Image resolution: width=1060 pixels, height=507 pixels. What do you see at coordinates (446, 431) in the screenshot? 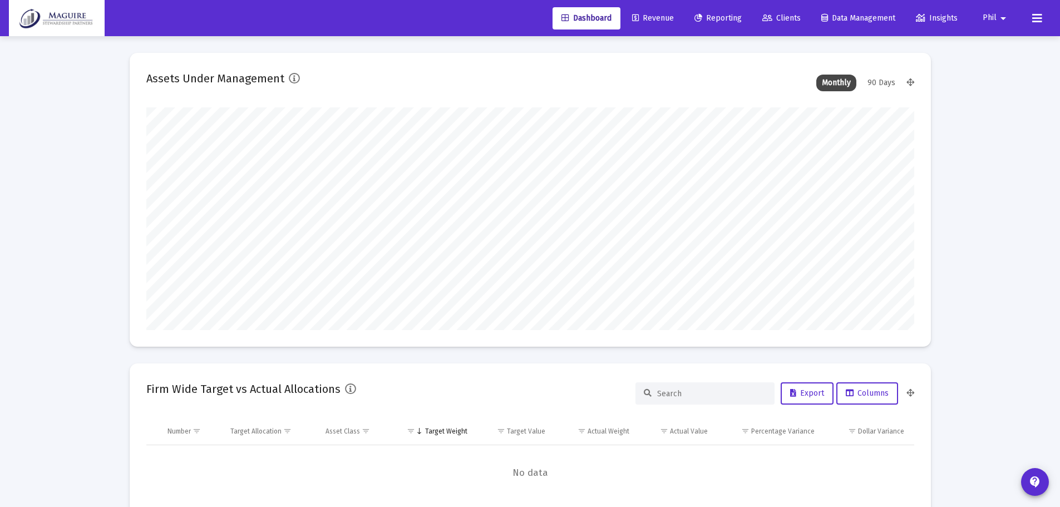
I see `div: Target Weight` at bounding box center [446, 431].